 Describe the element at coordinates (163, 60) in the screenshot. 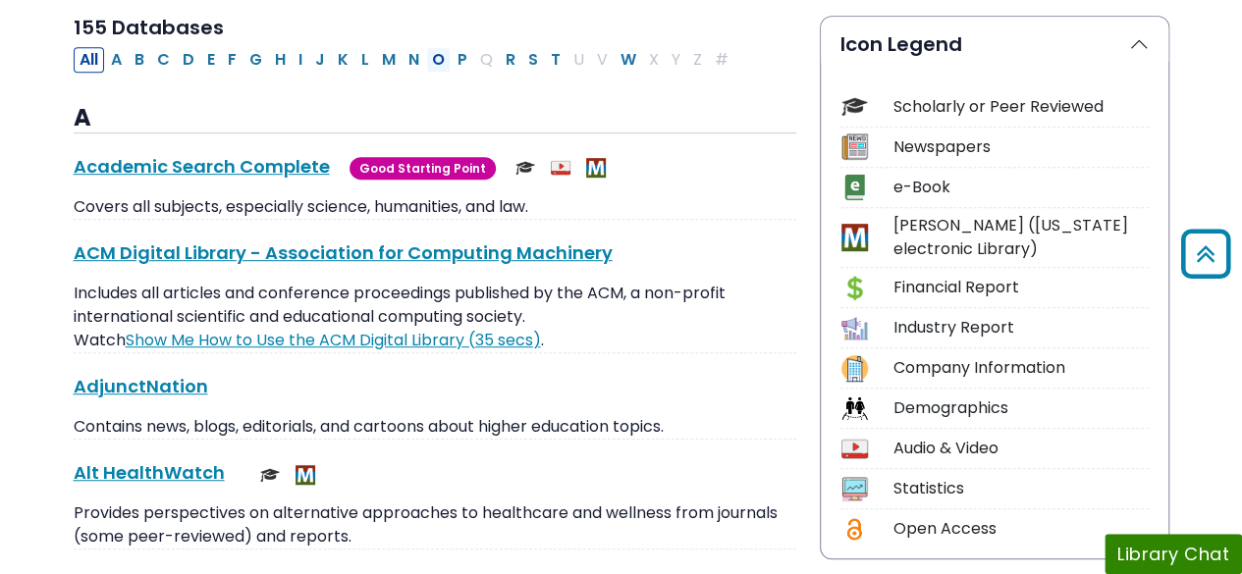

I see `button: Filter Results C` at that location.